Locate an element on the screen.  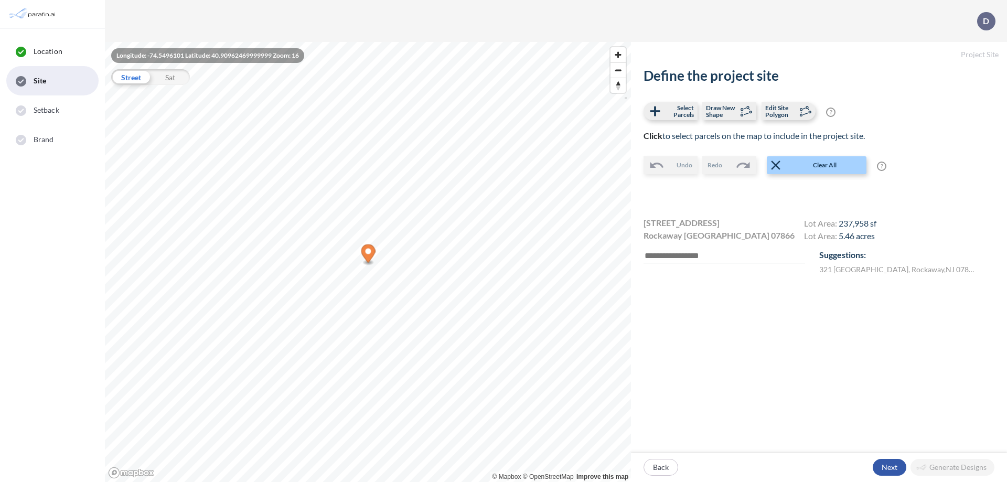
div: Map marker is located at coordinates (368, 255).